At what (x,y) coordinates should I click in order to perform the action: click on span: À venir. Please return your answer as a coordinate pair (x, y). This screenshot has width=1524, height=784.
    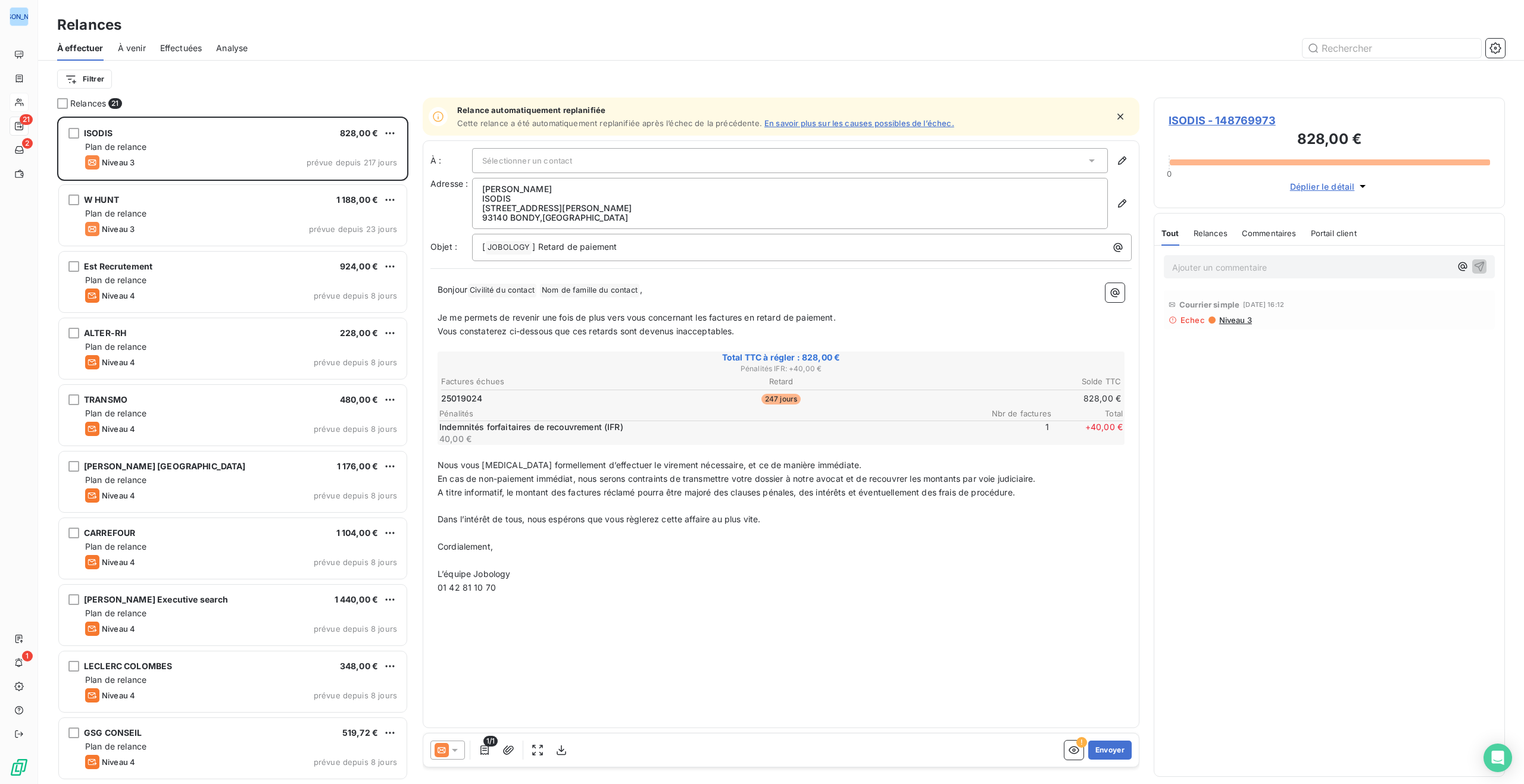
    Looking at the image, I should click on (131, 48).